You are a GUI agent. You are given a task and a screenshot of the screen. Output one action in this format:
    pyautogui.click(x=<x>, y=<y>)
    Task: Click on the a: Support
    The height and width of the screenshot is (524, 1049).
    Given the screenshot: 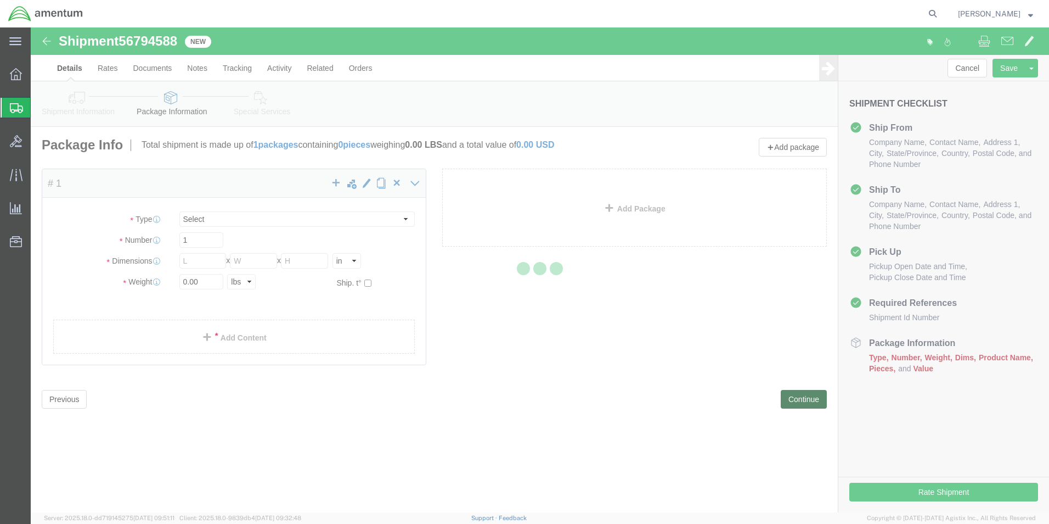 What is the action you would take?
    pyautogui.click(x=485, y=518)
    